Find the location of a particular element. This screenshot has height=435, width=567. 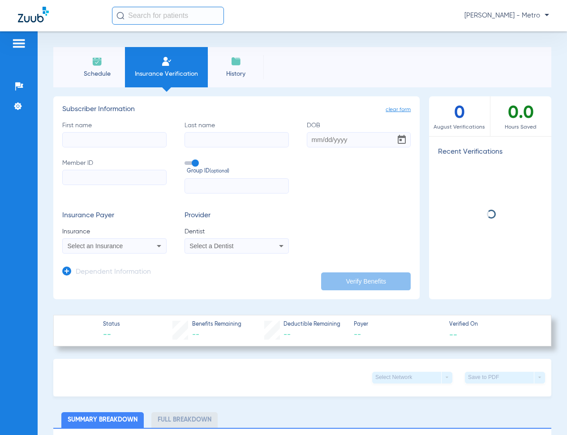

h3: Subscriber Information is located at coordinates (236, 110).